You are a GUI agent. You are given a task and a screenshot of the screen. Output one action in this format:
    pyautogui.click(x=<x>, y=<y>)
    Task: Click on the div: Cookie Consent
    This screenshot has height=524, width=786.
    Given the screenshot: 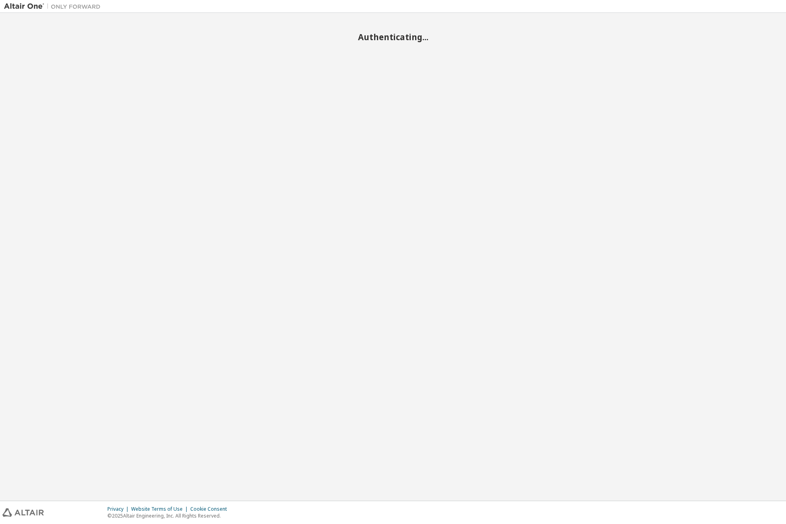 What is the action you would take?
    pyautogui.click(x=211, y=509)
    